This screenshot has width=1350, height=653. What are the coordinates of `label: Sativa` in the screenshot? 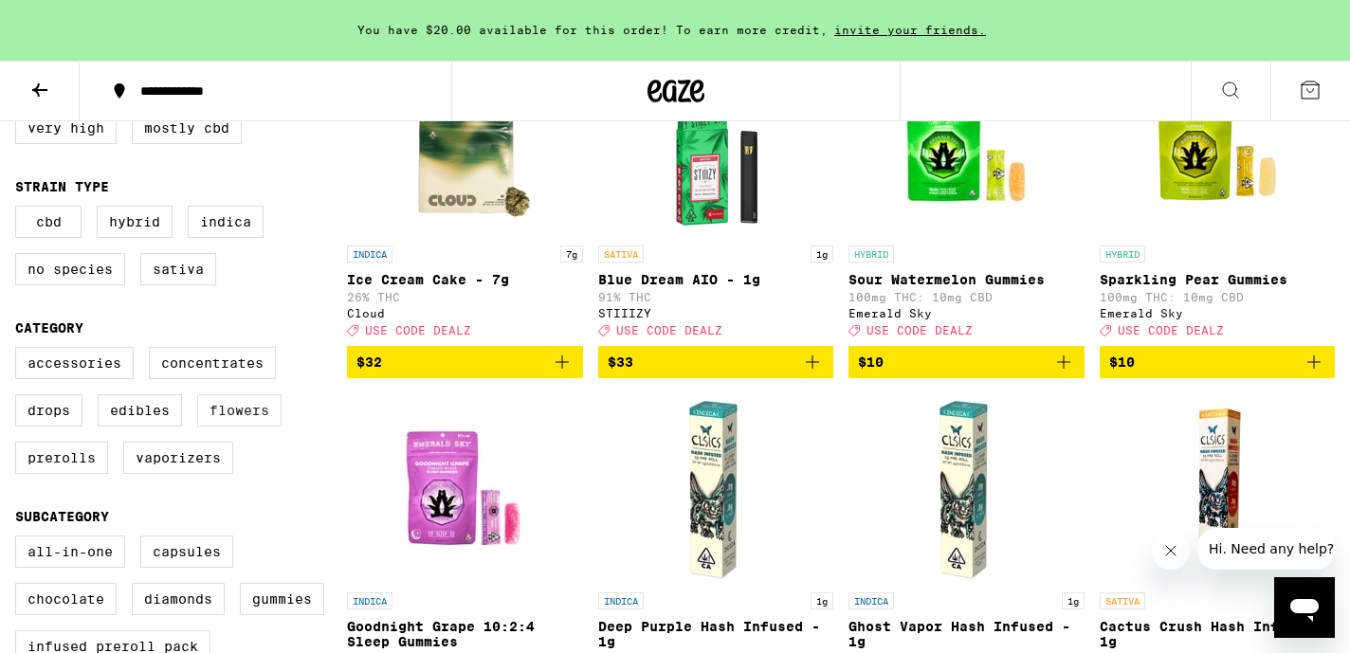 It's located at (178, 269).